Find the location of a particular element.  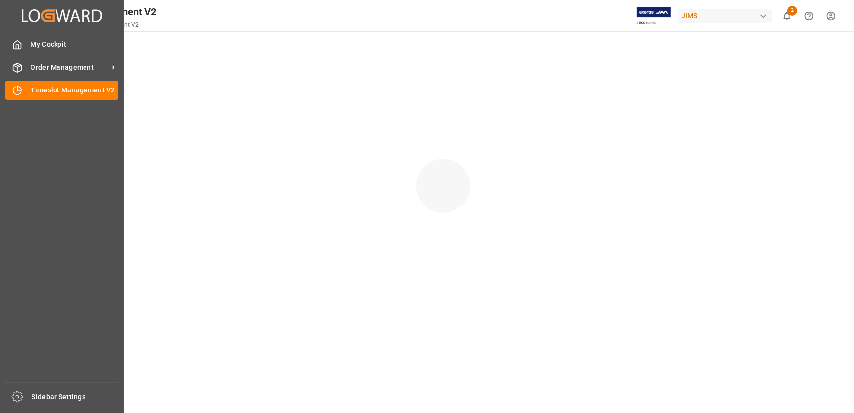

img: Exertis%20JAM%20-%20Email%20Logo.jpg_1722504956.jpg is located at coordinates (654, 16).